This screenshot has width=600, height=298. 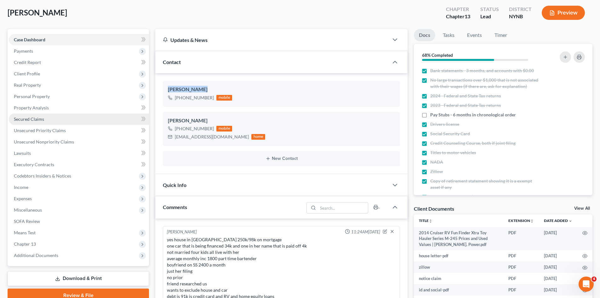 I want to click on span: Contact, so click(x=172, y=62).